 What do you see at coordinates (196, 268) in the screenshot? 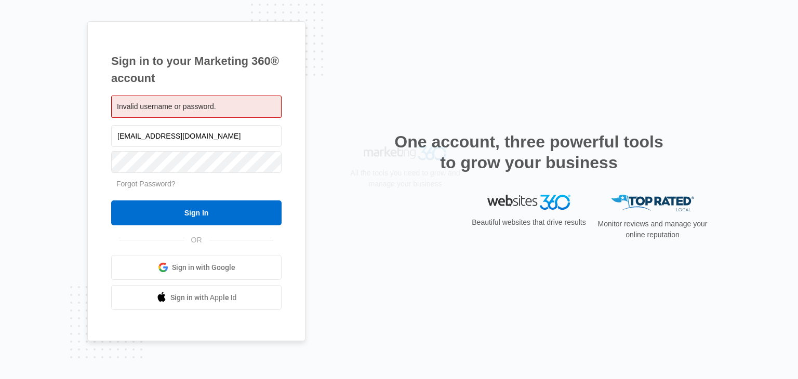
I see `a: Sign in with Google` at bounding box center [196, 268].